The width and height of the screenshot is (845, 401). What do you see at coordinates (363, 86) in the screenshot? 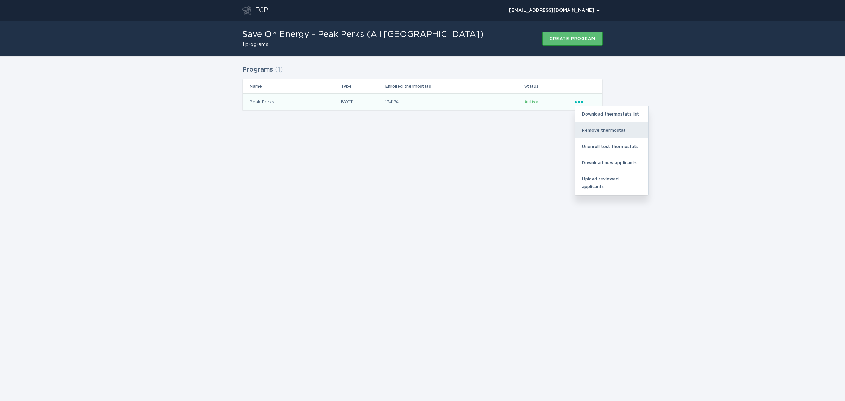
I see `th: Type` at bounding box center [363, 86].